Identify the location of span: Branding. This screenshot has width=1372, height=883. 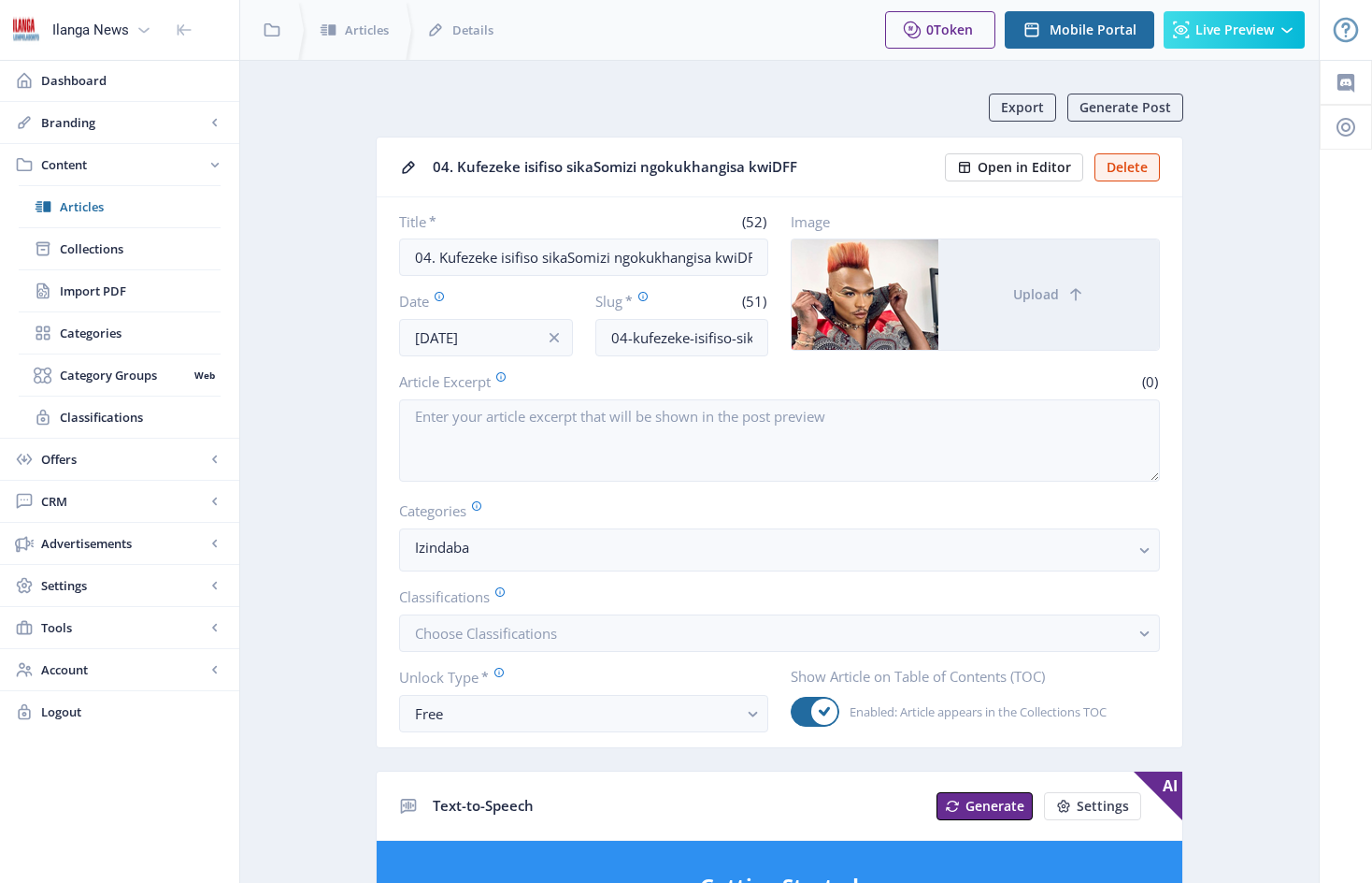
(123, 122).